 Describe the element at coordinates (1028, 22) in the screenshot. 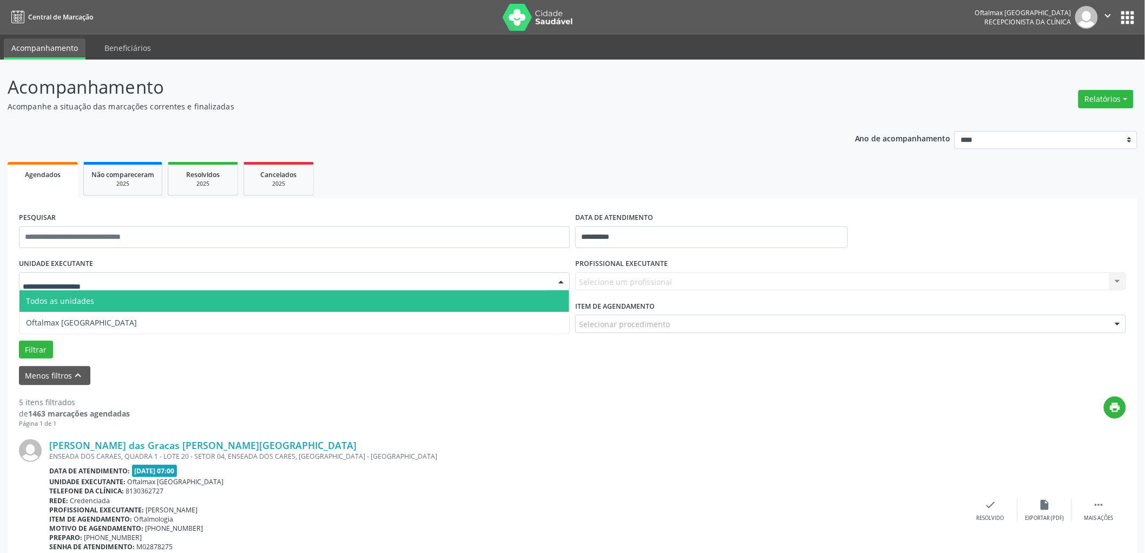

I see `span: Recepcionista da clínica` at that location.